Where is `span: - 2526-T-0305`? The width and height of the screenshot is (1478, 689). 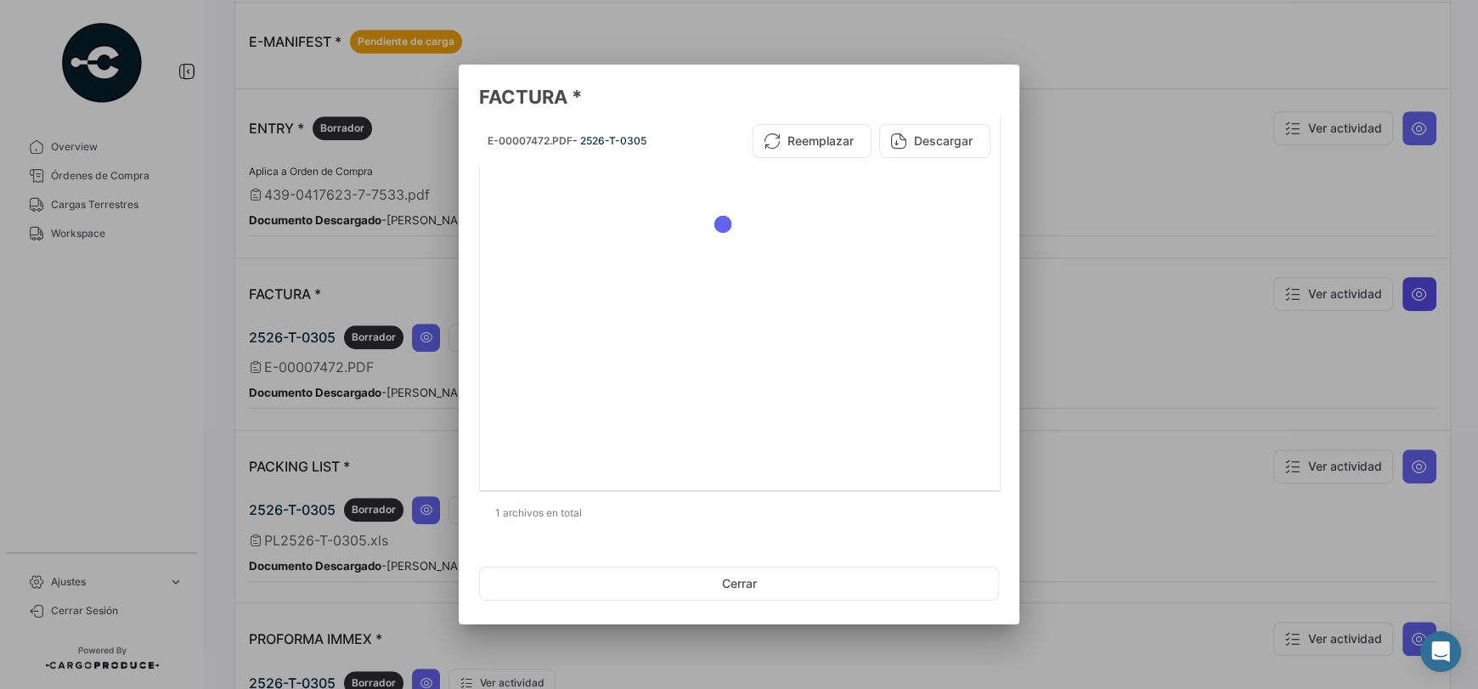 span: - 2526-T-0305 is located at coordinates (609, 140).